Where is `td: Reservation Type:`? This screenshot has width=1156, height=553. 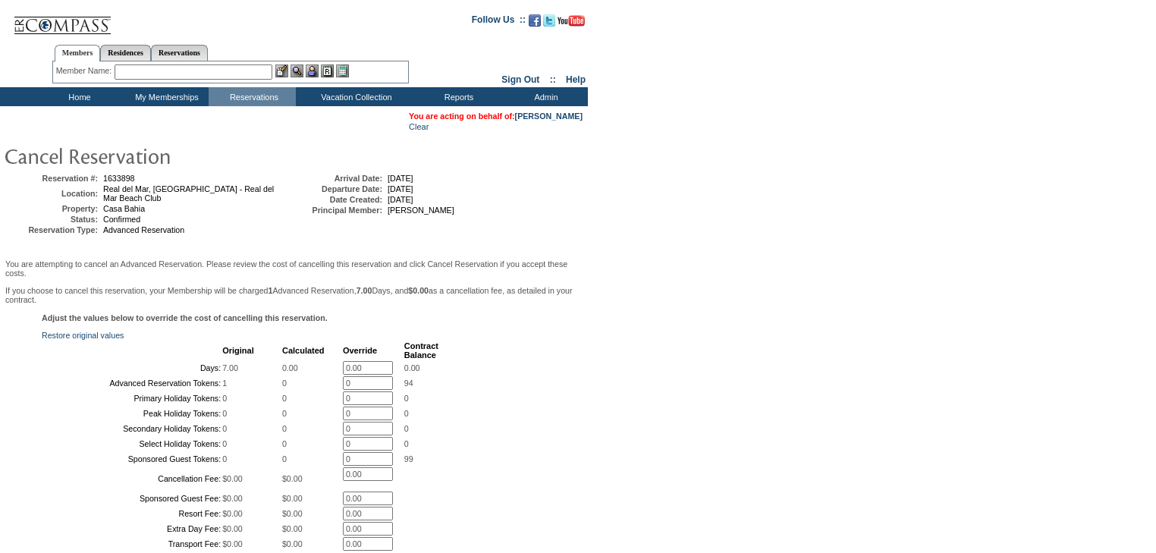
td: Reservation Type: is located at coordinates (52, 230).